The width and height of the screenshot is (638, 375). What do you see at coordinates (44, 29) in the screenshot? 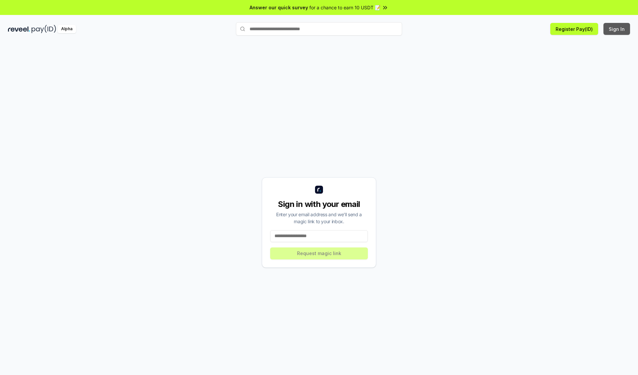
I see `img: pay_id` at bounding box center [44, 29].